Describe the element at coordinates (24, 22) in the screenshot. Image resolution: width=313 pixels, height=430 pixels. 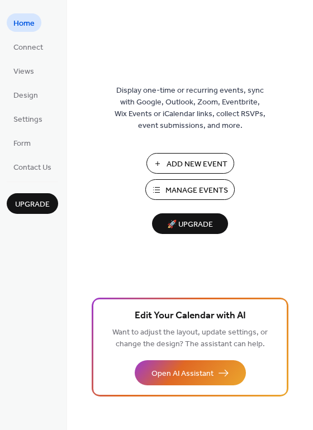
I see `a: Home` at that location.